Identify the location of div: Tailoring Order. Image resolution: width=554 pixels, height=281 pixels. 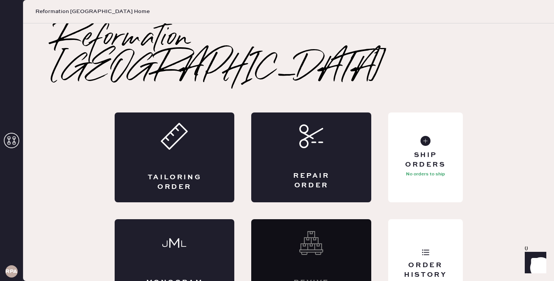
(175, 183).